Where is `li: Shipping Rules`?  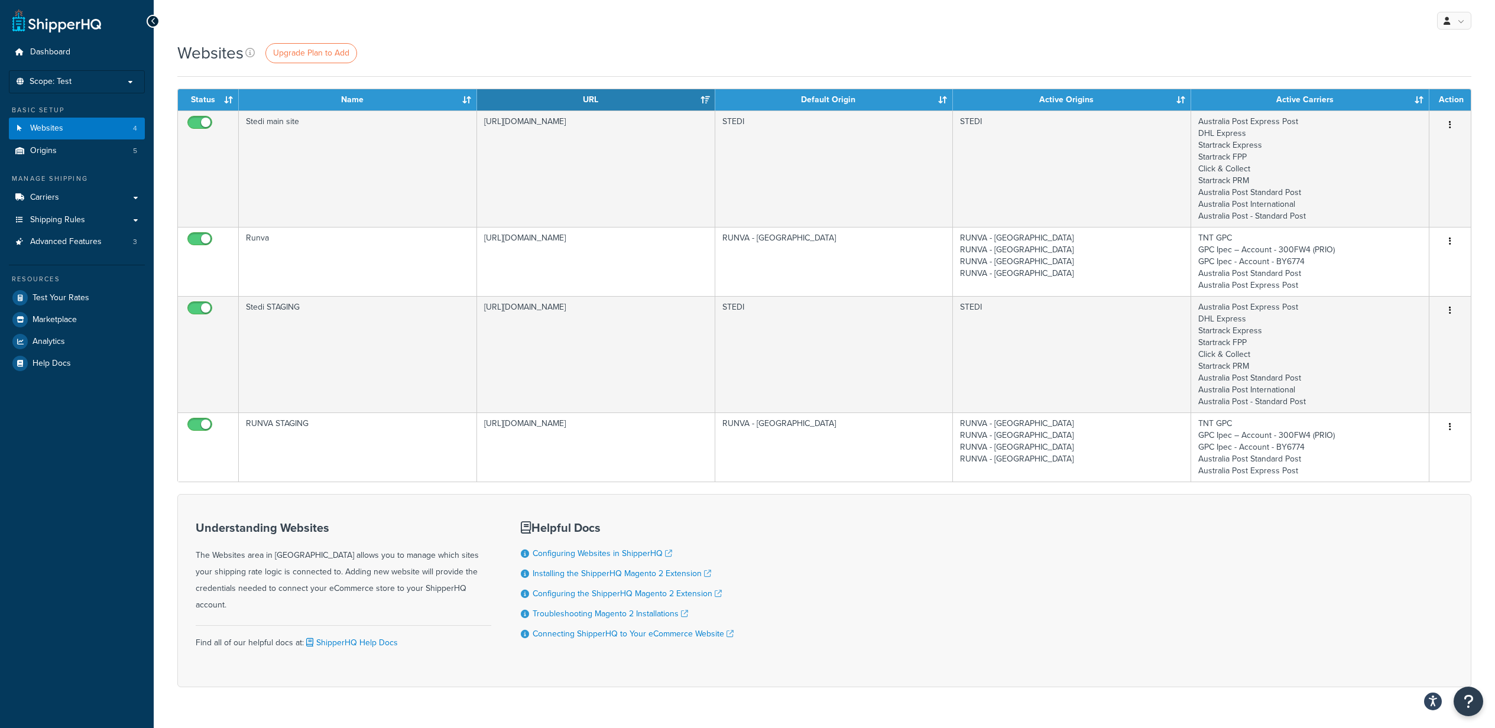
li: Shipping Rules is located at coordinates (77, 220).